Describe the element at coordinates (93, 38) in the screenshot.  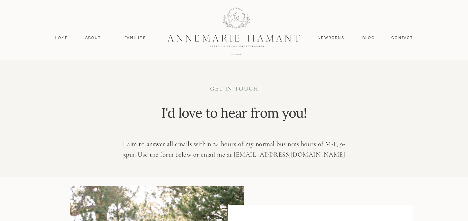
I see `nav: About` at that location.